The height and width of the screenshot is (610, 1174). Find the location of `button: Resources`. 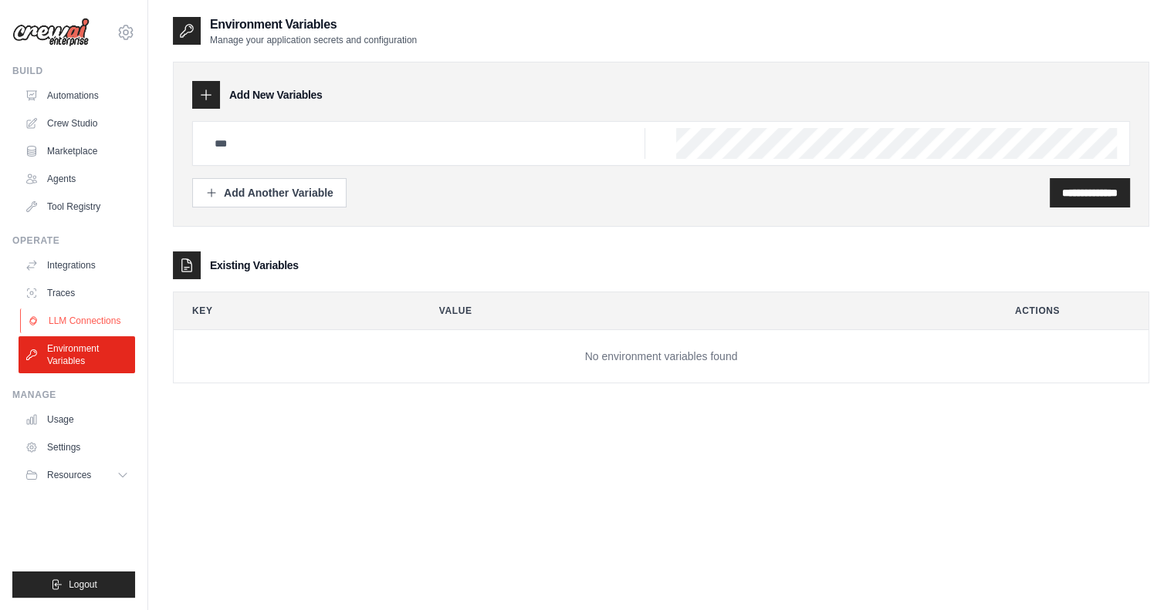

button: Resources is located at coordinates (76, 475).